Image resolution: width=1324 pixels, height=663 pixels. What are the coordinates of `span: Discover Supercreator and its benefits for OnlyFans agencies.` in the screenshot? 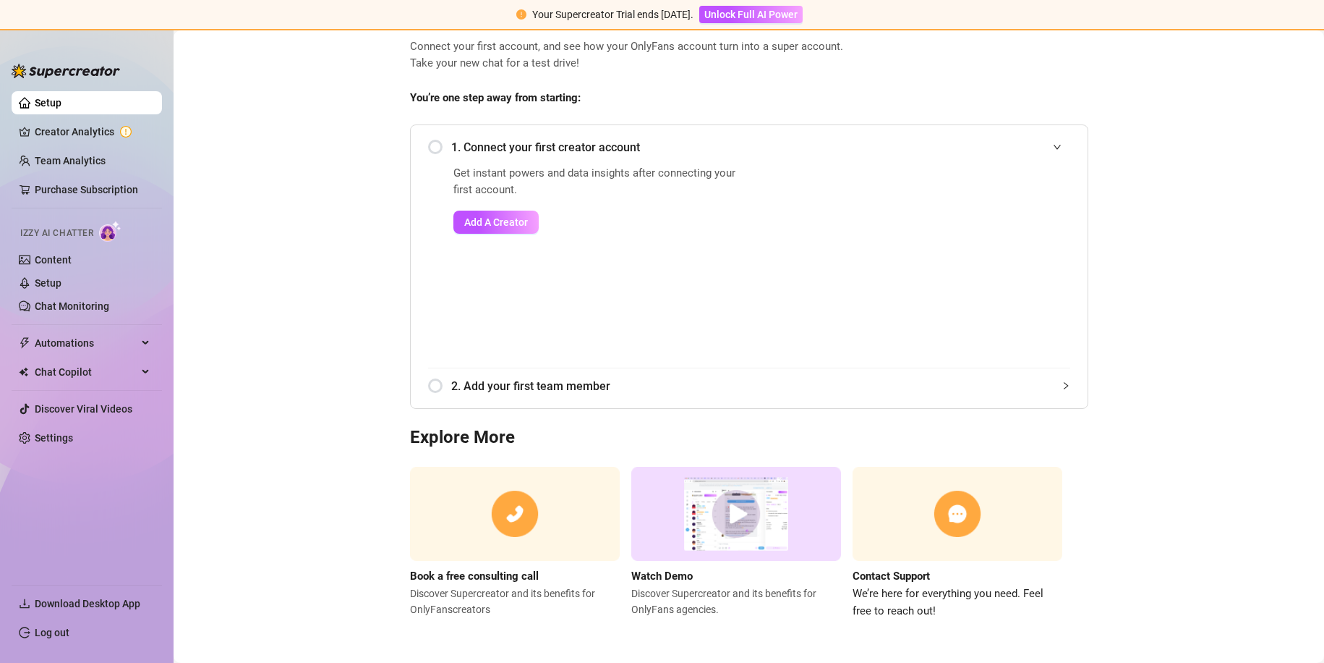 It's located at (736, 601).